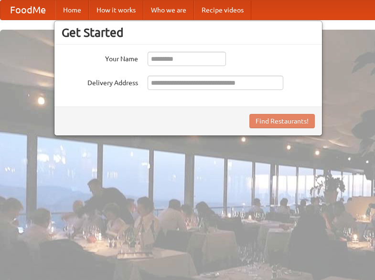  I want to click on a: How it works, so click(116, 10).